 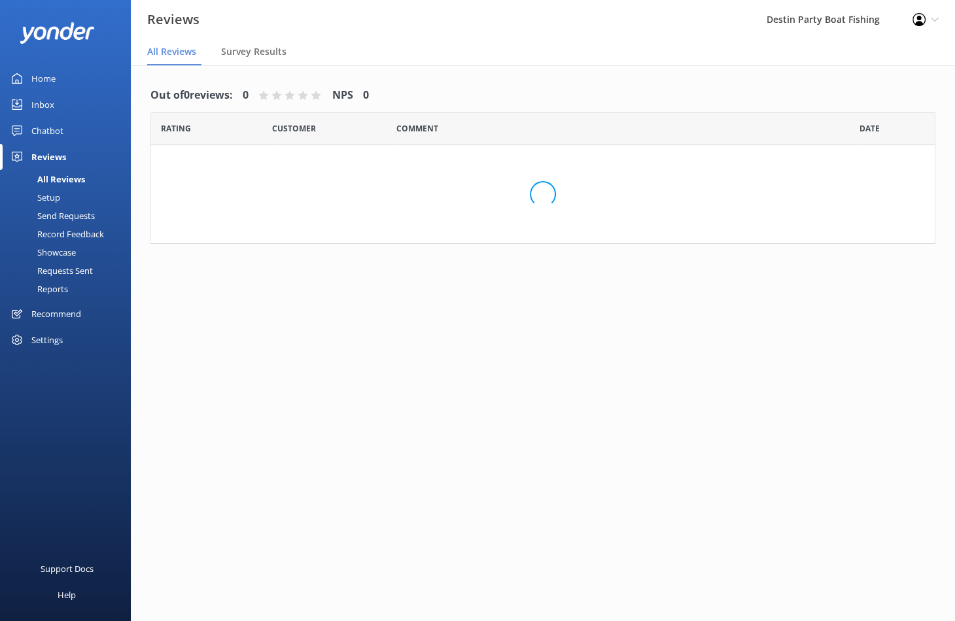 I want to click on div: Support Docs, so click(x=67, y=569).